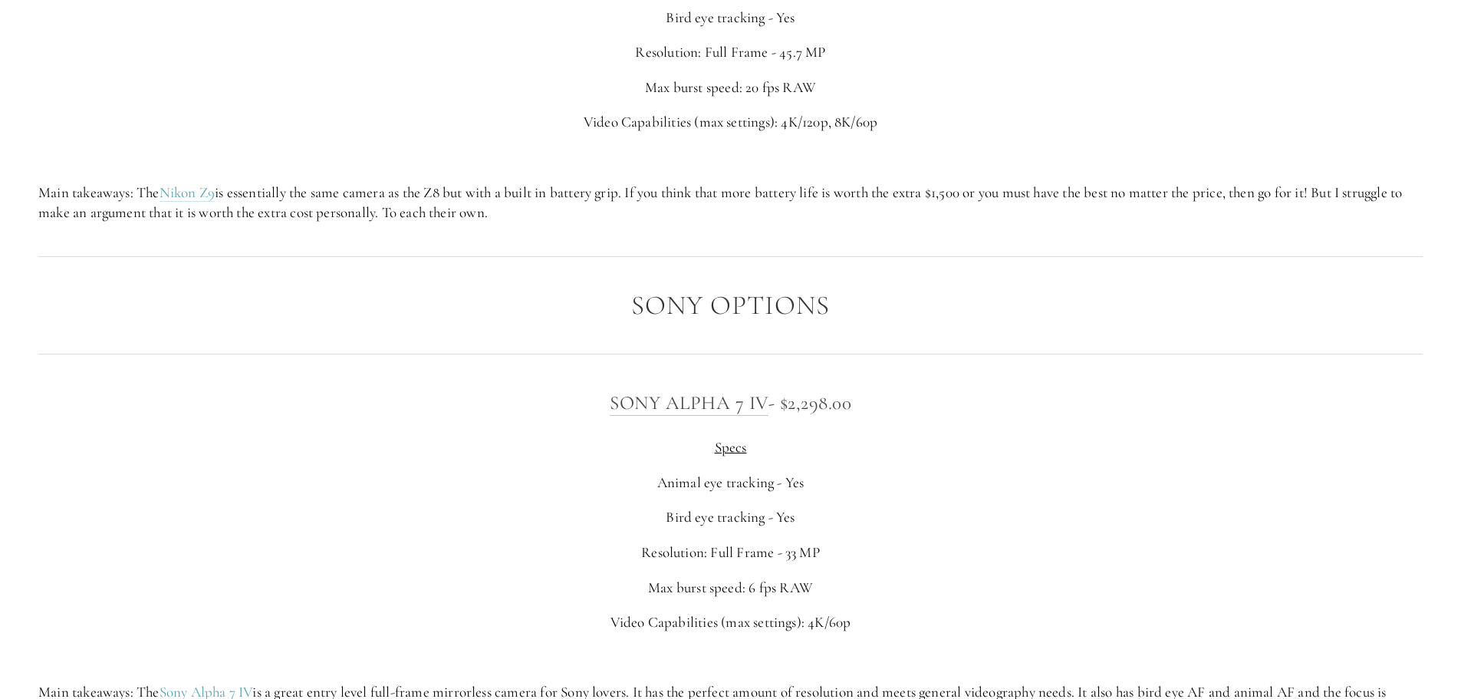  I want to click on p: Max burst speed: 6 fps RAW, so click(730, 588).